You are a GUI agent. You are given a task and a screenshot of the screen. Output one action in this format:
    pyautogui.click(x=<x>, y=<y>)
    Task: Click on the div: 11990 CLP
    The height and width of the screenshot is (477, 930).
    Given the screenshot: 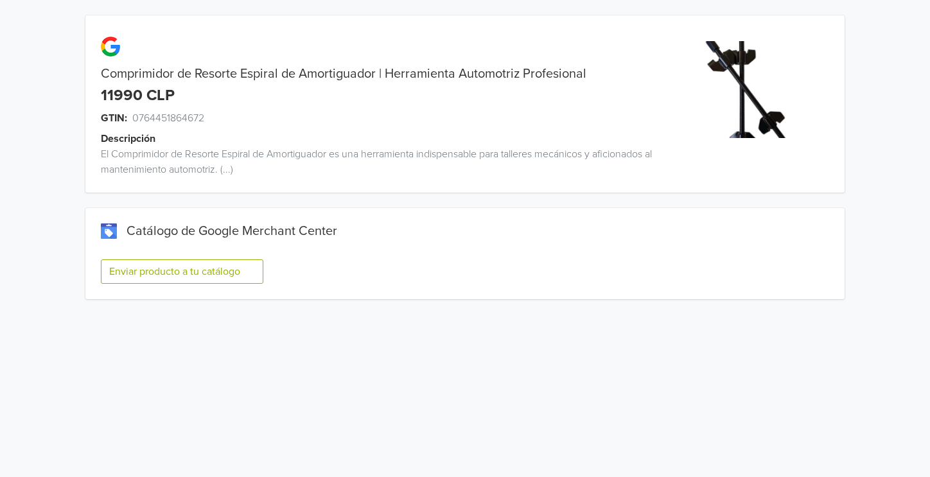 What is the action you would take?
    pyautogui.click(x=137, y=96)
    